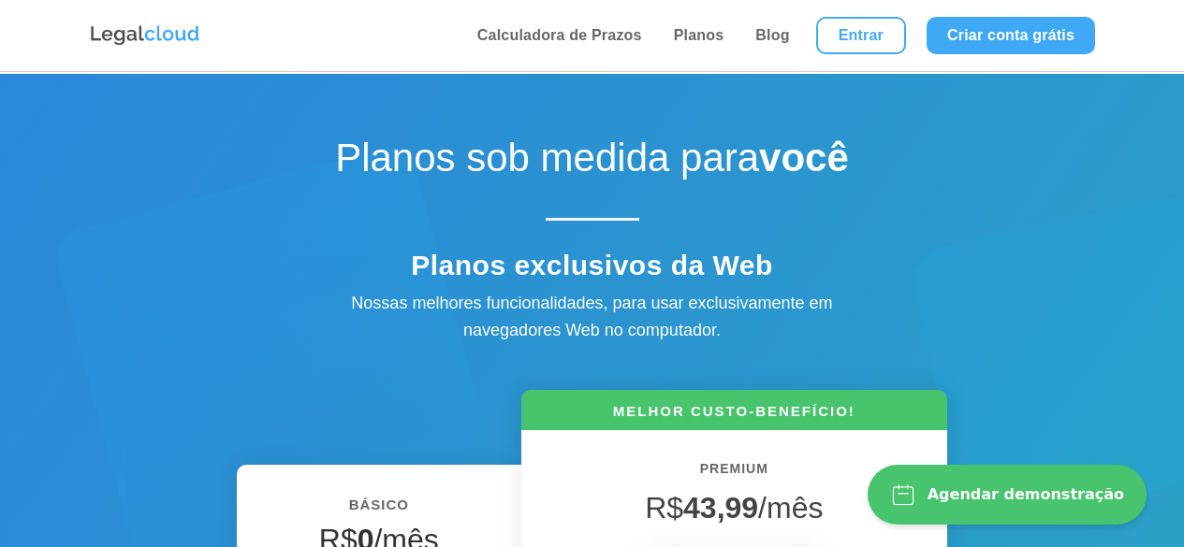 This screenshot has height=547, width=1184. I want to click on h1: Planos sob medida para, so click(592, 163).